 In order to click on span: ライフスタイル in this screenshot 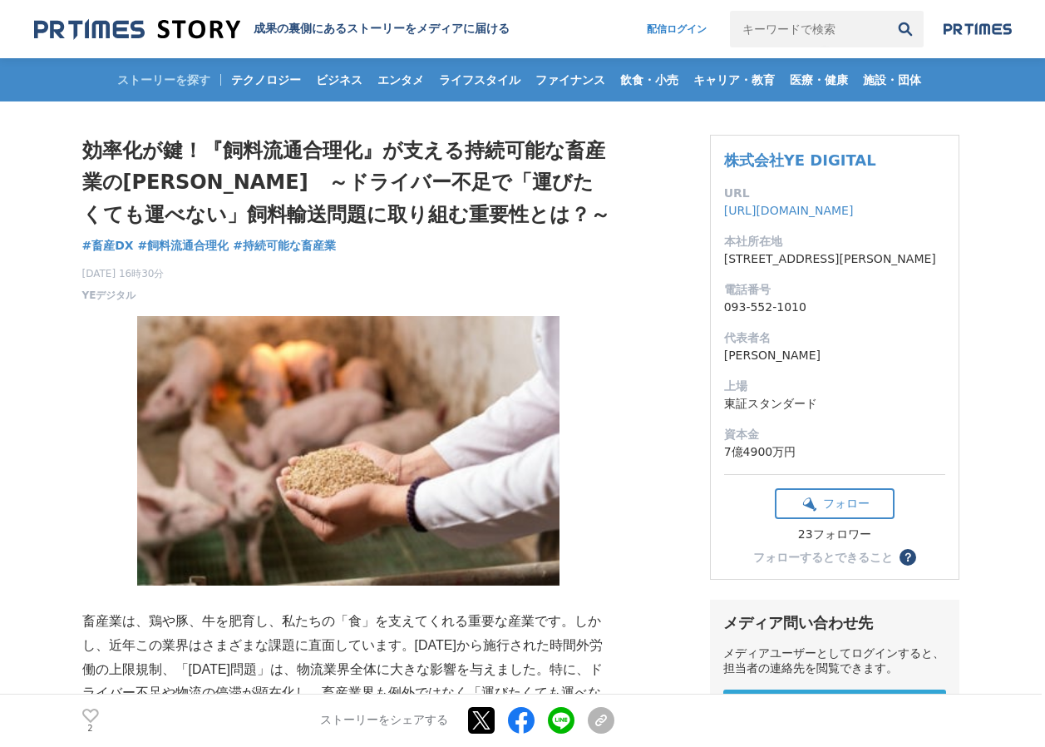, I will do `click(480, 80)`.